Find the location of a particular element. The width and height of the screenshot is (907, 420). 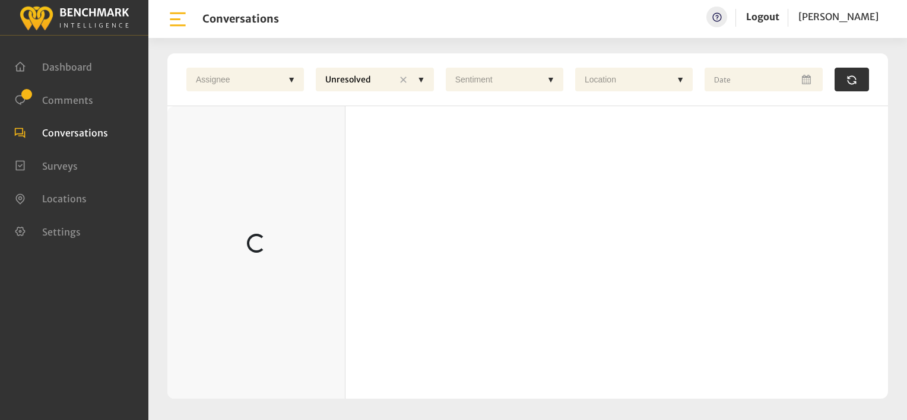

img: benchmark is located at coordinates (74, 17).